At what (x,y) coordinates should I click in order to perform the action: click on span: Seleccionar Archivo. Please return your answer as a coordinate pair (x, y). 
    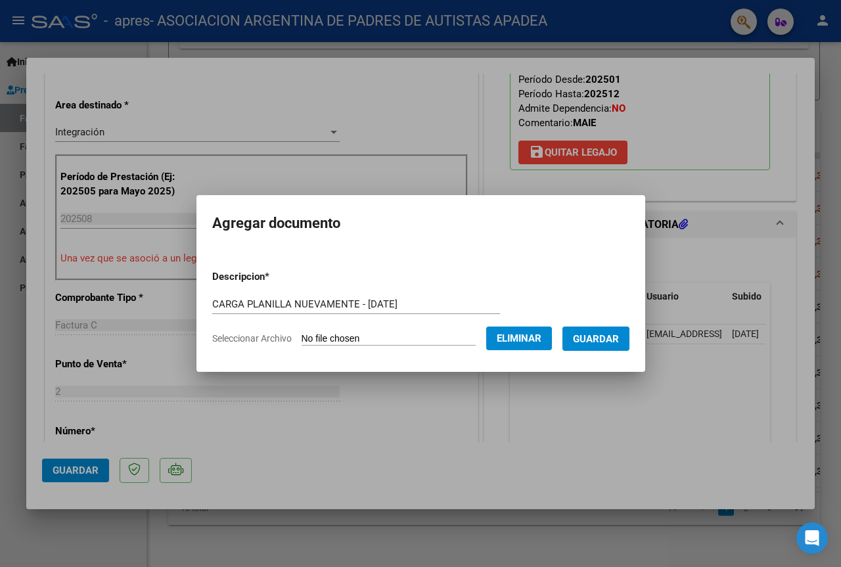
    Looking at the image, I should click on (252, 338).